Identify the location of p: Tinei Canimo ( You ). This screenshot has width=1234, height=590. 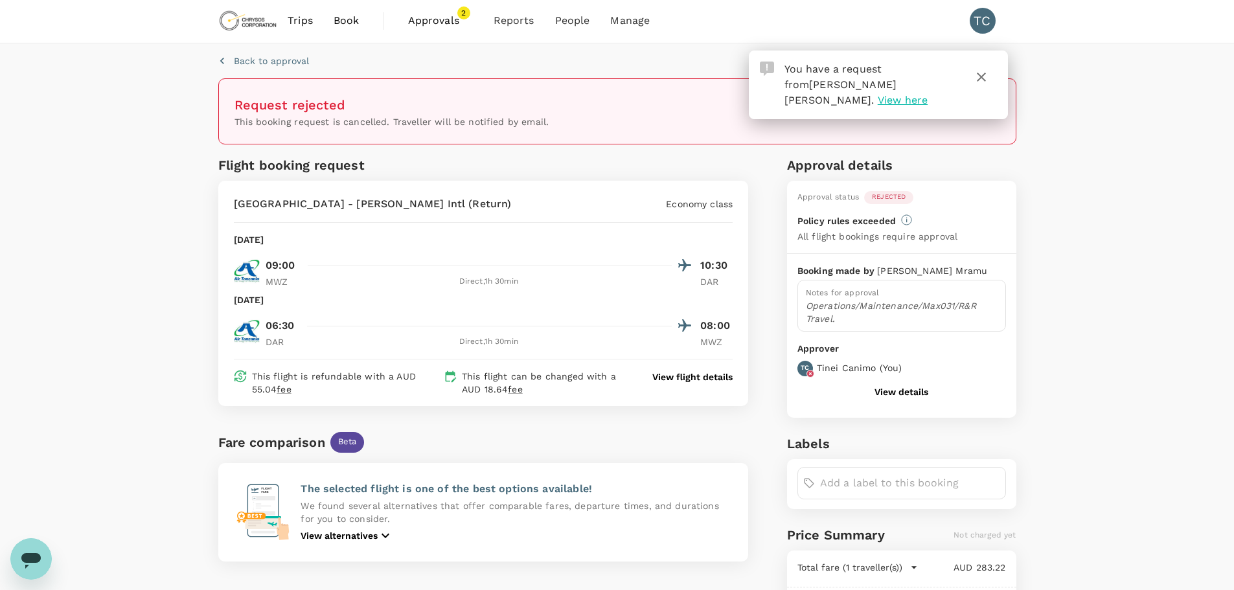
(860, 368).